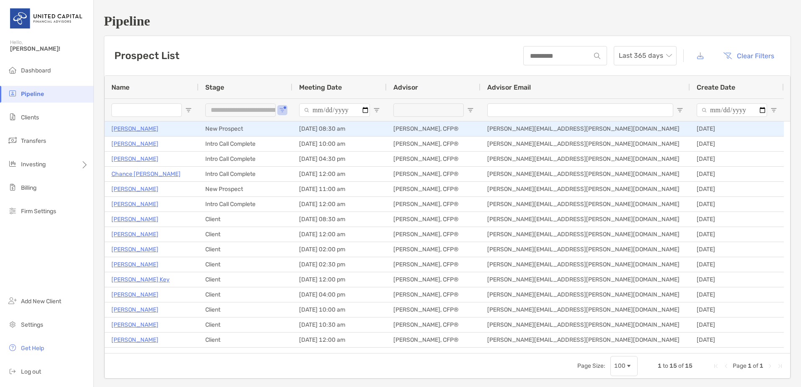 The width and height of the screenshot is (801, 387). Describe the element at coordinates (120, 87) in the screenshot. I see `span: Name` at that location.